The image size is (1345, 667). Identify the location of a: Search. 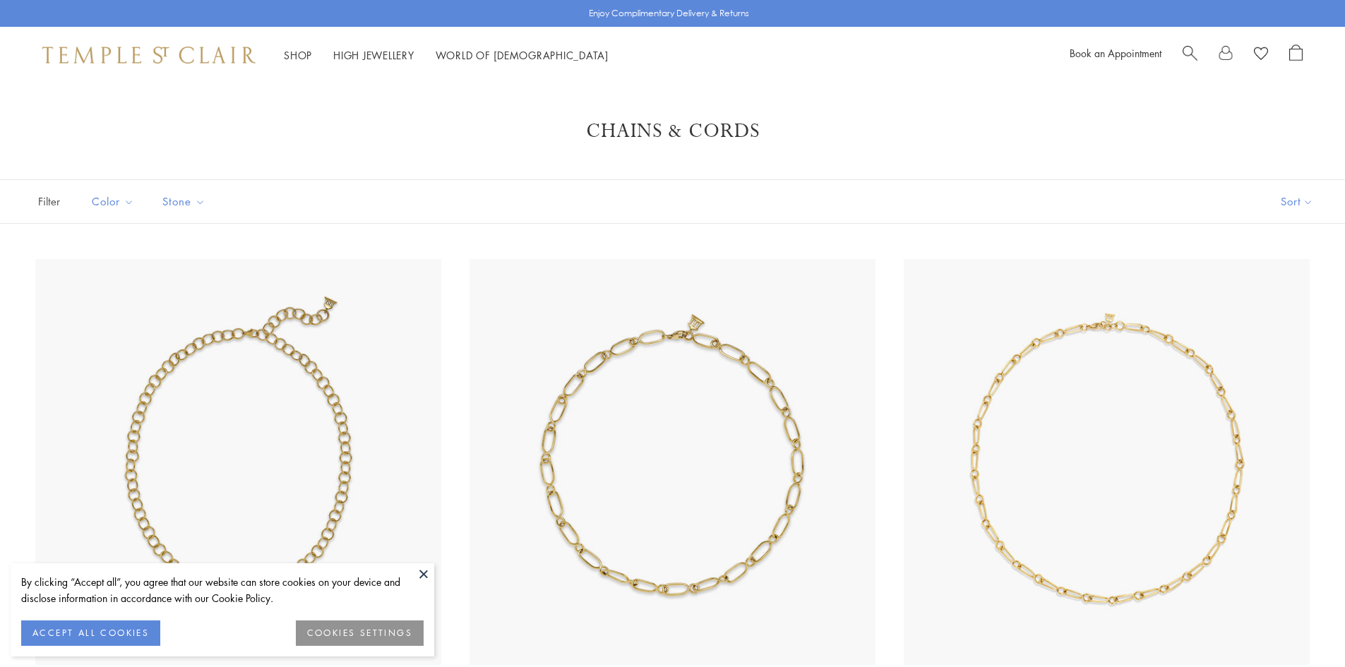
(1189, 55).